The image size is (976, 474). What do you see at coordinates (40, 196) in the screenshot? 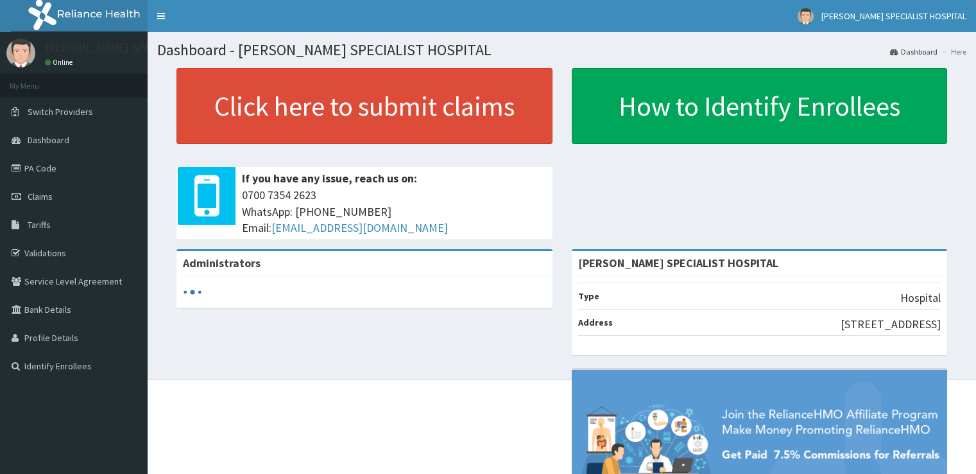
I see `span: Claims` at bounding box center [40, 196].